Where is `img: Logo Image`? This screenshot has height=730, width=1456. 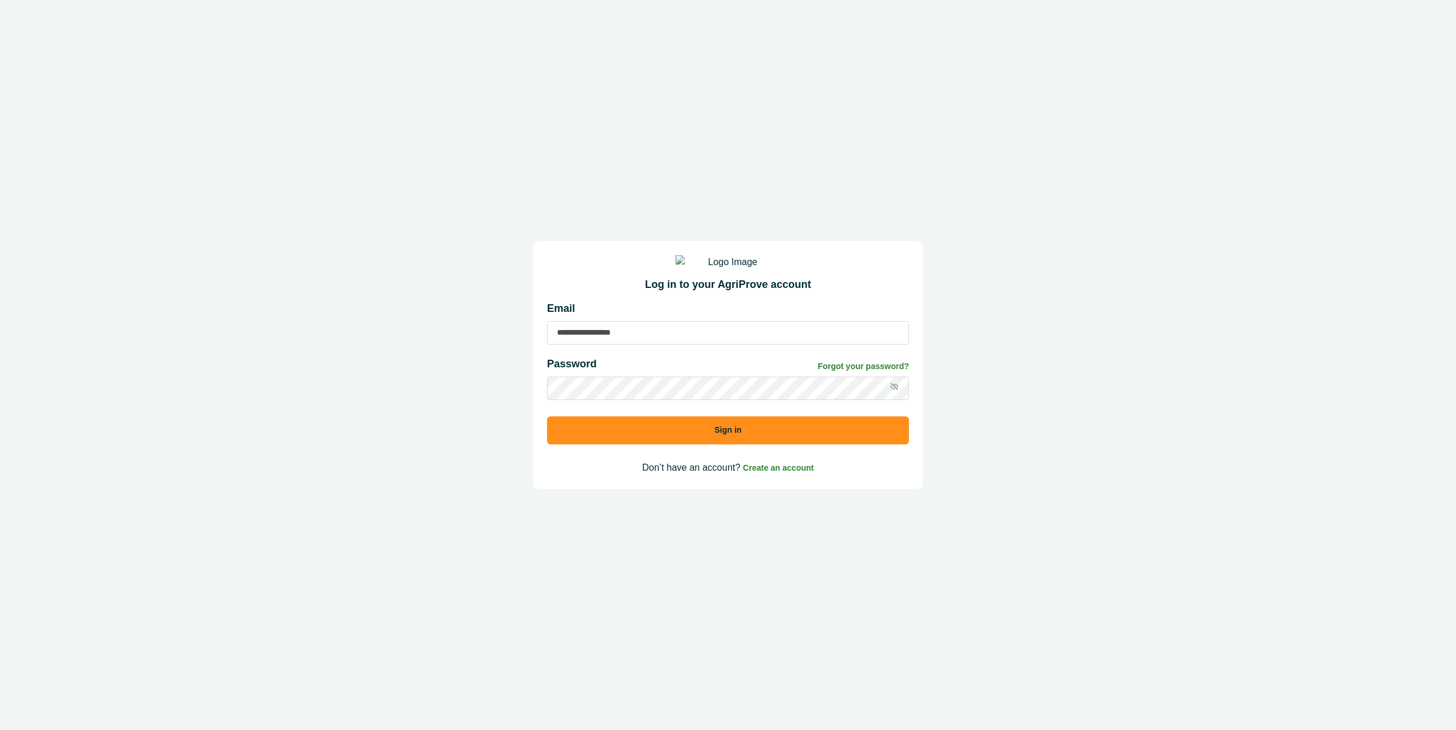
img: Logo Image is located at coordinates (728, 262).